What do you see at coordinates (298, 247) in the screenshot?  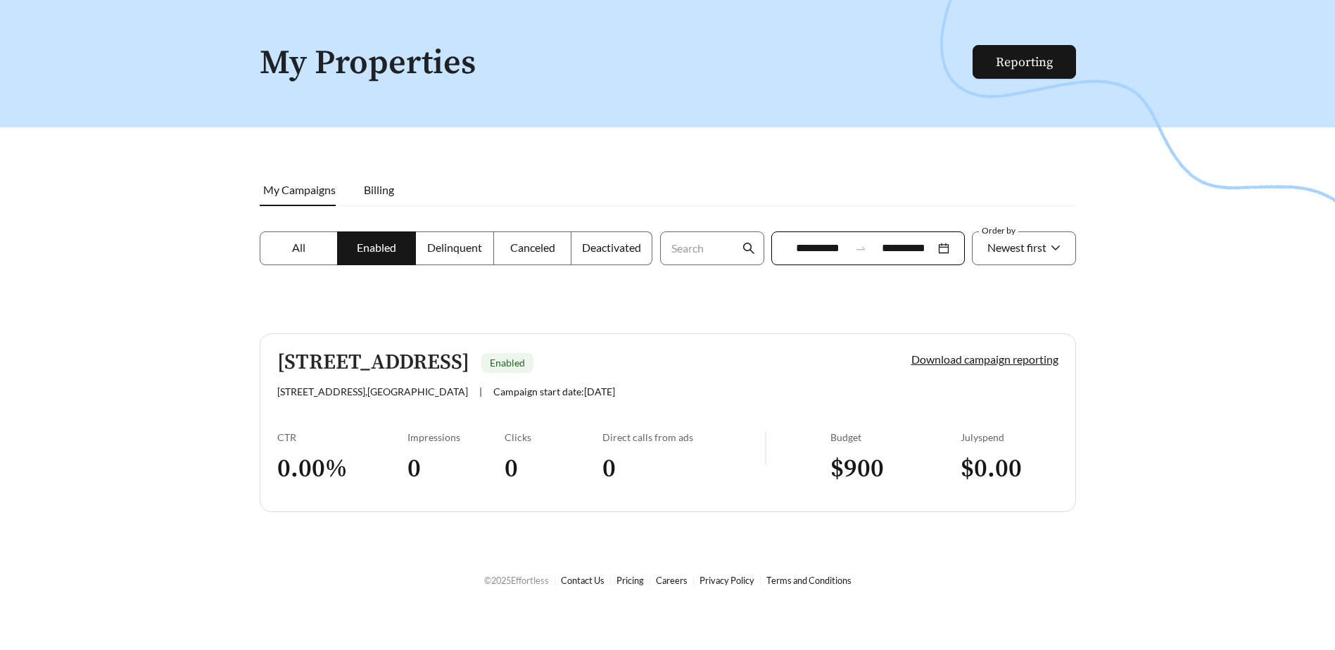 I see `span: All` at bounding box center [298, 247].